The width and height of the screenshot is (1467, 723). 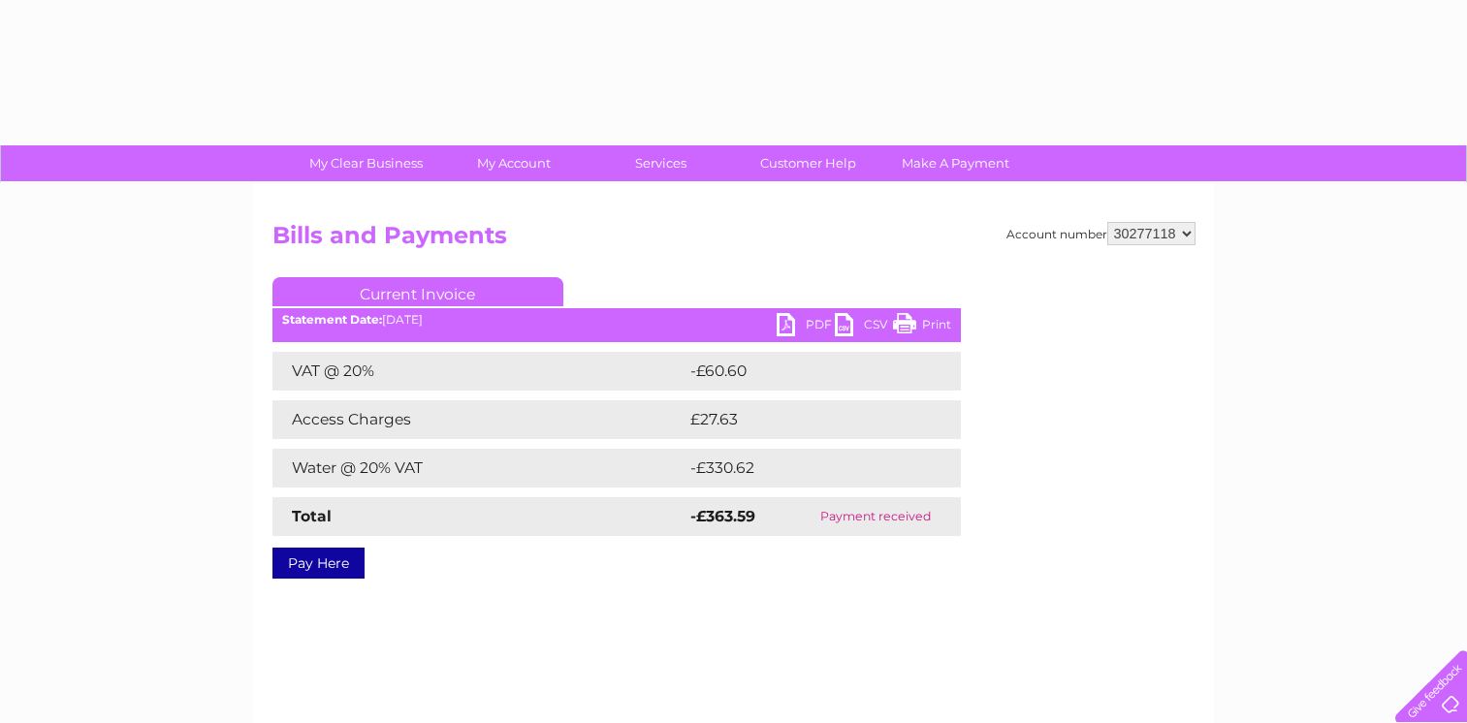 What do you see at coordinates (479, 420) in the screenshot?
I see `td: Access Charges` at bounding box center [479, 420].